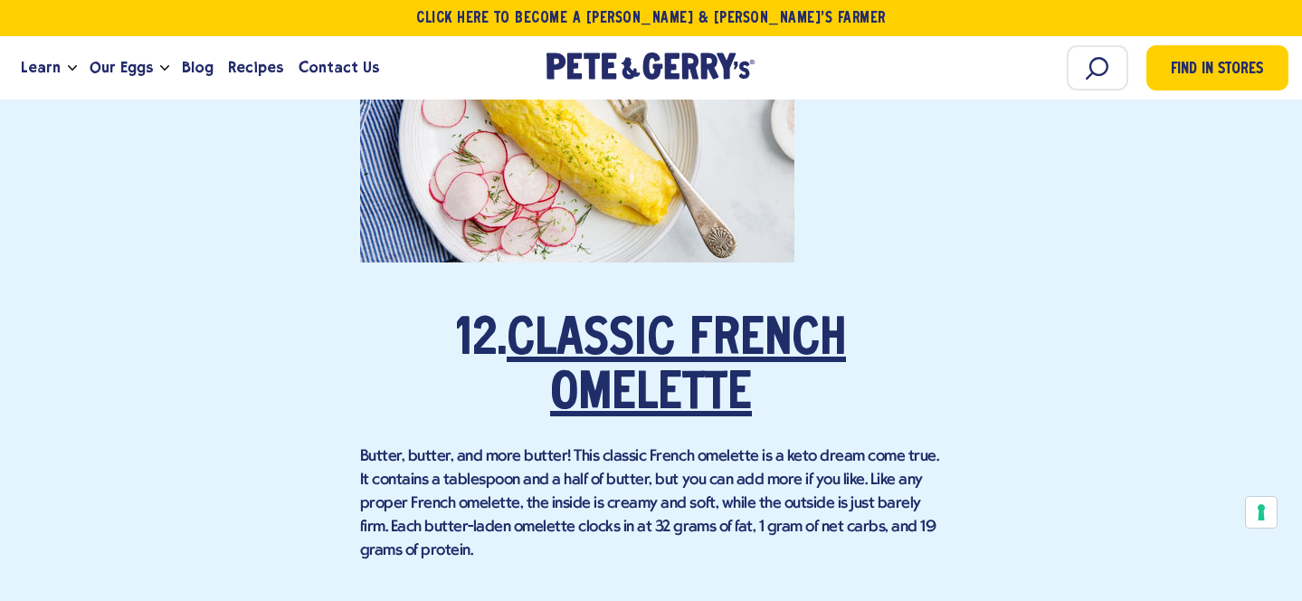  Describe the element at coordinates (41, 67) in the screenshot. I see `span: Learn` at that location.